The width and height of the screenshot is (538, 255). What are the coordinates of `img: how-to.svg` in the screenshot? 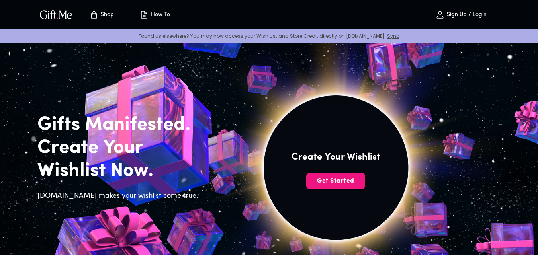 It's located at (144, 15).